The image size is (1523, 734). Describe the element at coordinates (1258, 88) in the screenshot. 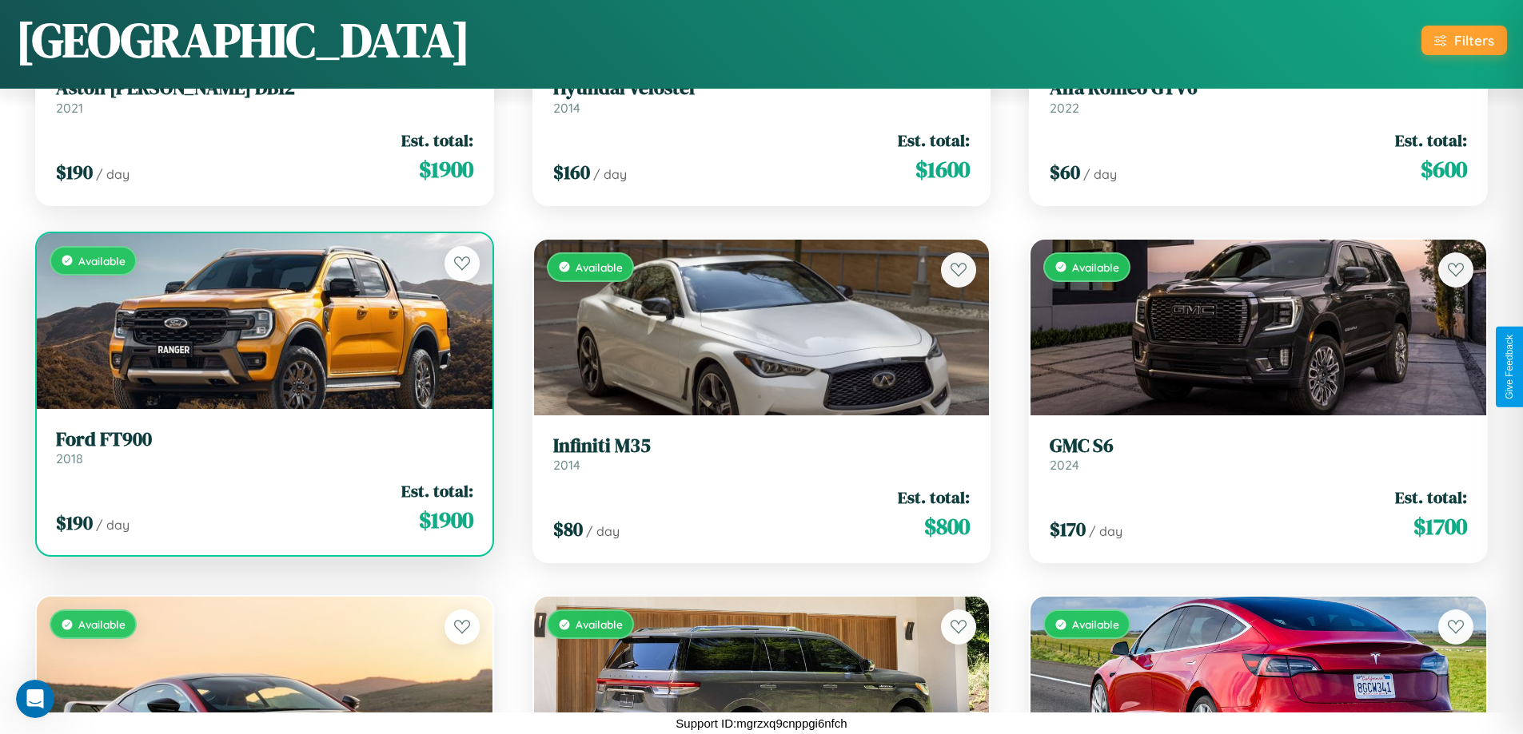

I see `h3: Alfa Romeo GTV6` at that location.